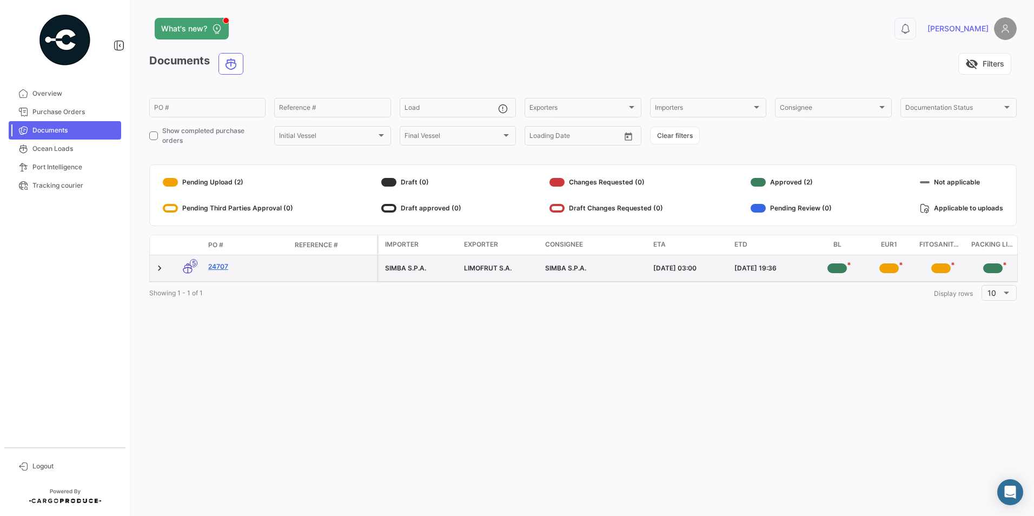 This screenshot has height=516, width=1034. What do you see at coordinates (770, 245) in the screenshot?
I see `datatable-header-cell: ETD` at bounding box center [770, 245].